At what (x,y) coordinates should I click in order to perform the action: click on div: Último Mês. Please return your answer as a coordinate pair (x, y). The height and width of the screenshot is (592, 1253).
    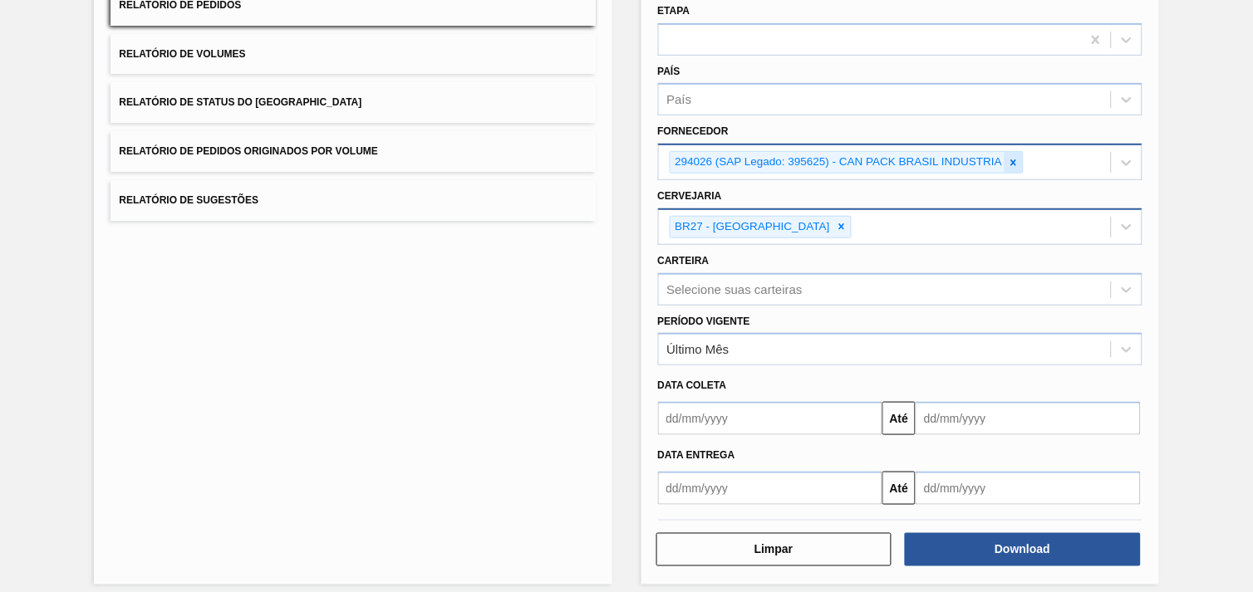
    Looking at the image, I should click on (698, 350).